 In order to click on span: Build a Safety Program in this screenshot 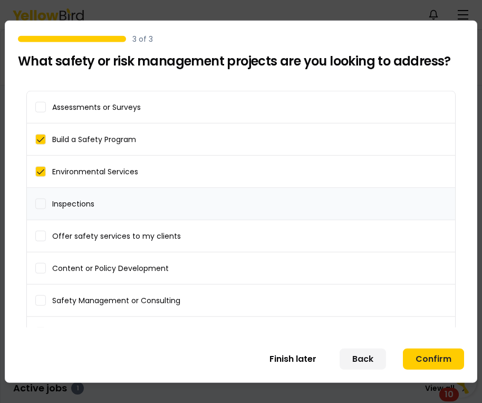, I will do `click(94, 139)`.